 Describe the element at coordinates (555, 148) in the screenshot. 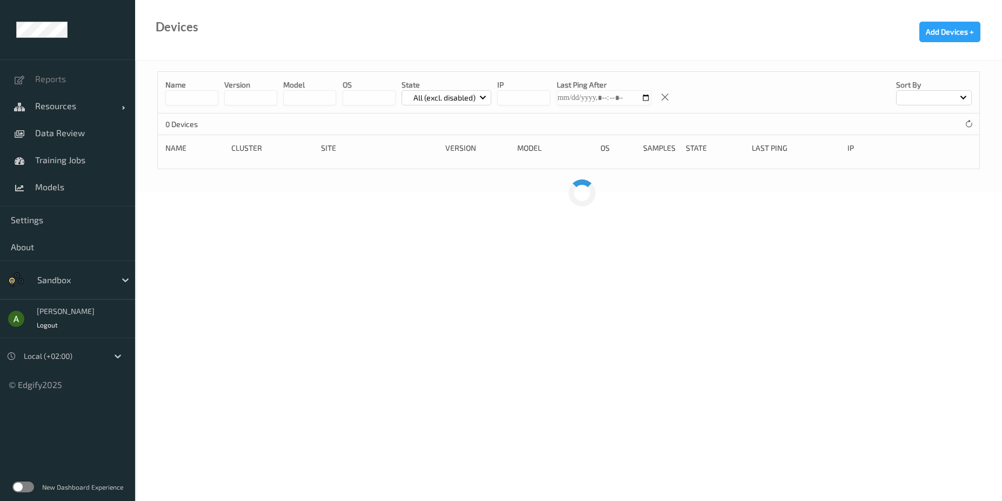

I see `div: Model` at that location.